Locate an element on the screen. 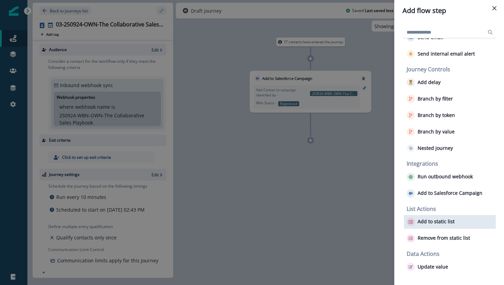  p: Branch by token is located at coordinates (436, 115).